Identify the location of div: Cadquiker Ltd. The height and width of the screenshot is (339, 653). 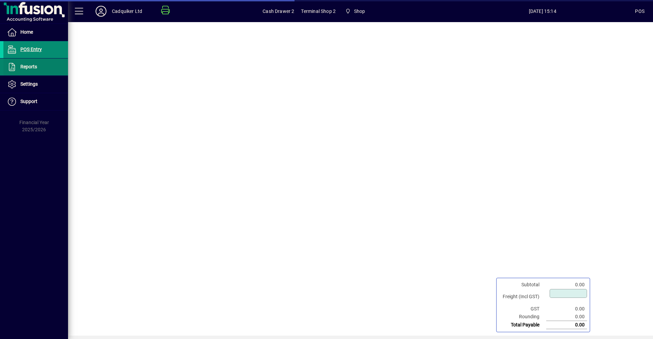
(127, 11).